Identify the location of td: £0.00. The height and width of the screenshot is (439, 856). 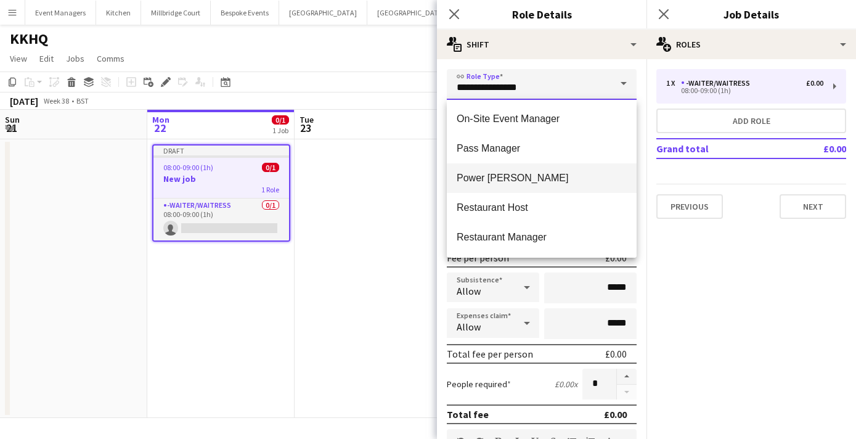
(817, 149).